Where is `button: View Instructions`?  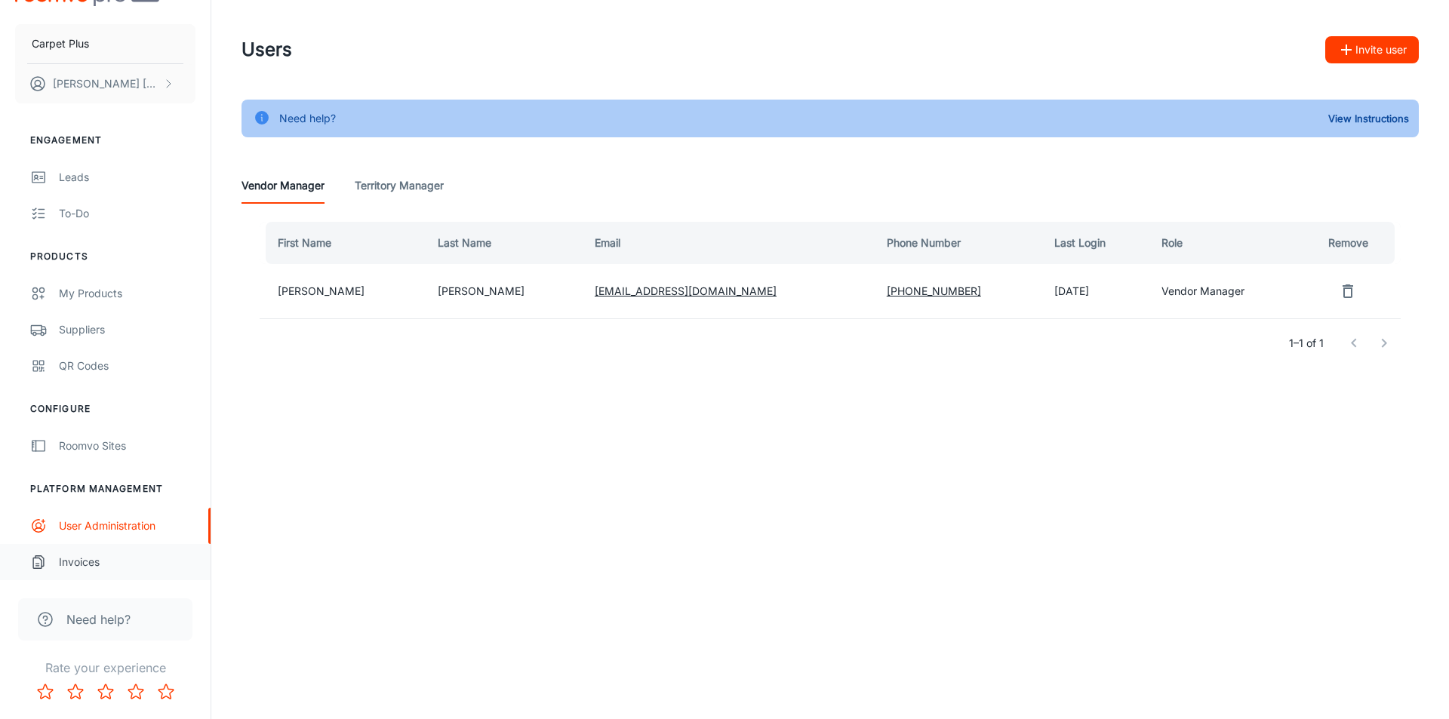
button: View Instructions is located at coordinates (1368, 118).